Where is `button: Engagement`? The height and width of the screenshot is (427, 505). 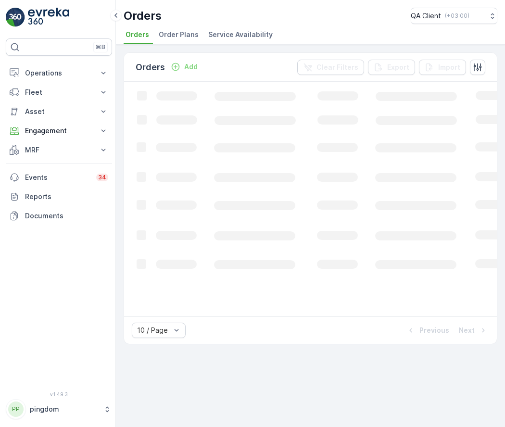 button: Engagement is located at coordinates (59, 131).